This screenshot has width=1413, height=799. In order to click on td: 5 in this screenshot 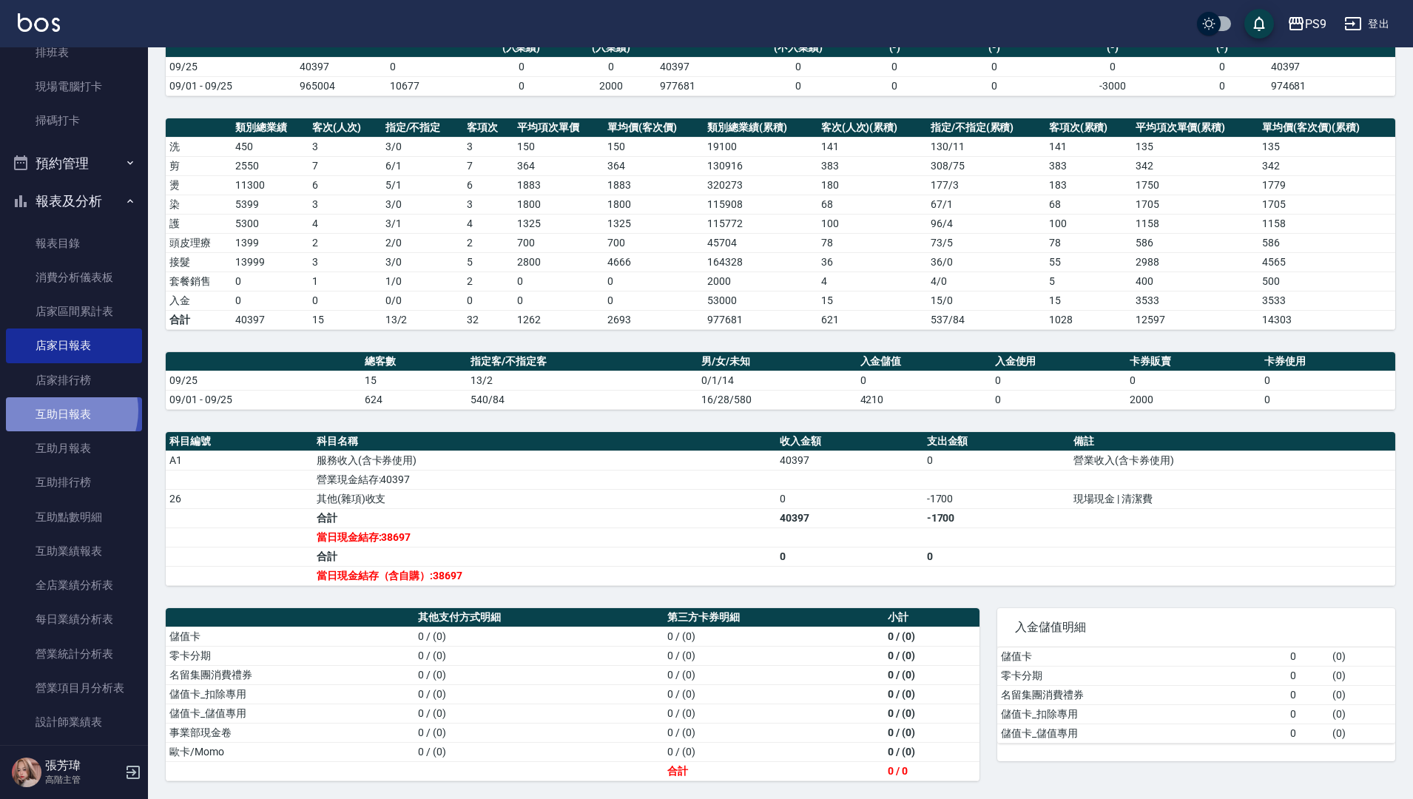, I will do `click(1088, 281)`.